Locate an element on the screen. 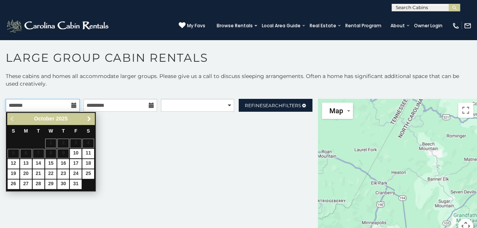 This screenshot has height=228, width=477. a: 30 is located at coordinates (63, 184).